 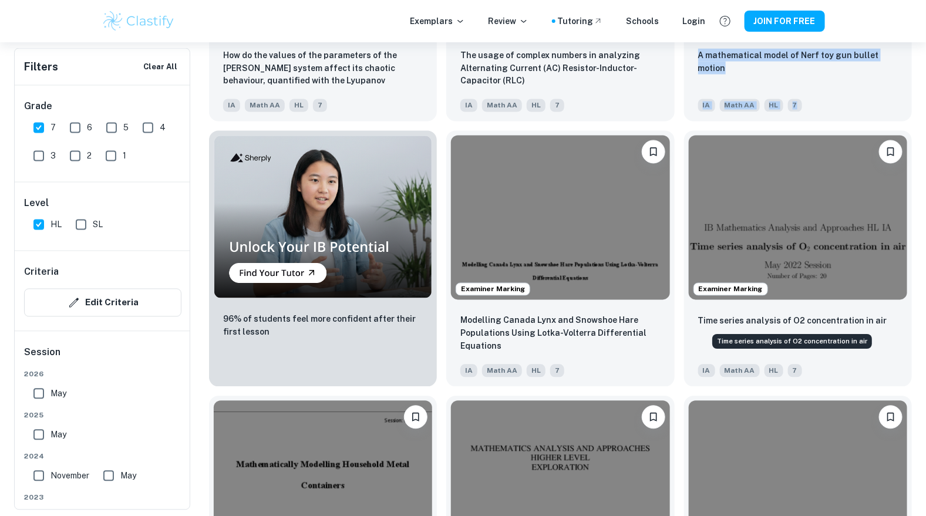 I want to click on span: 2, so click(x=89, y=156).